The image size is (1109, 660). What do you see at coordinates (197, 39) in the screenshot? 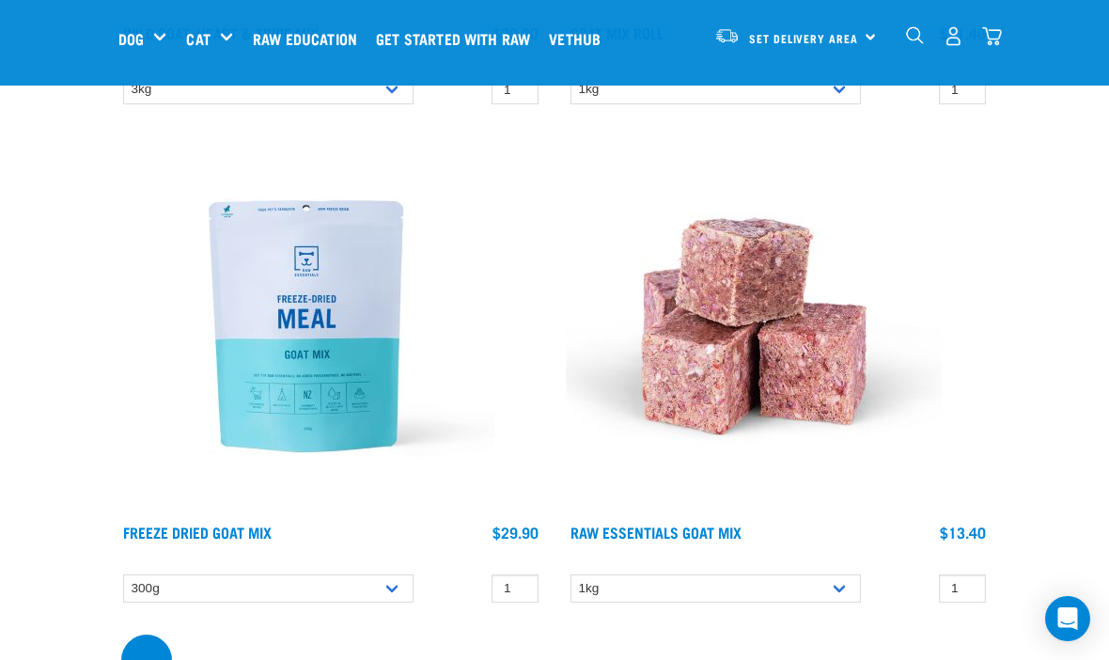
I see `a: Cat` at bounding box center [197, 39].